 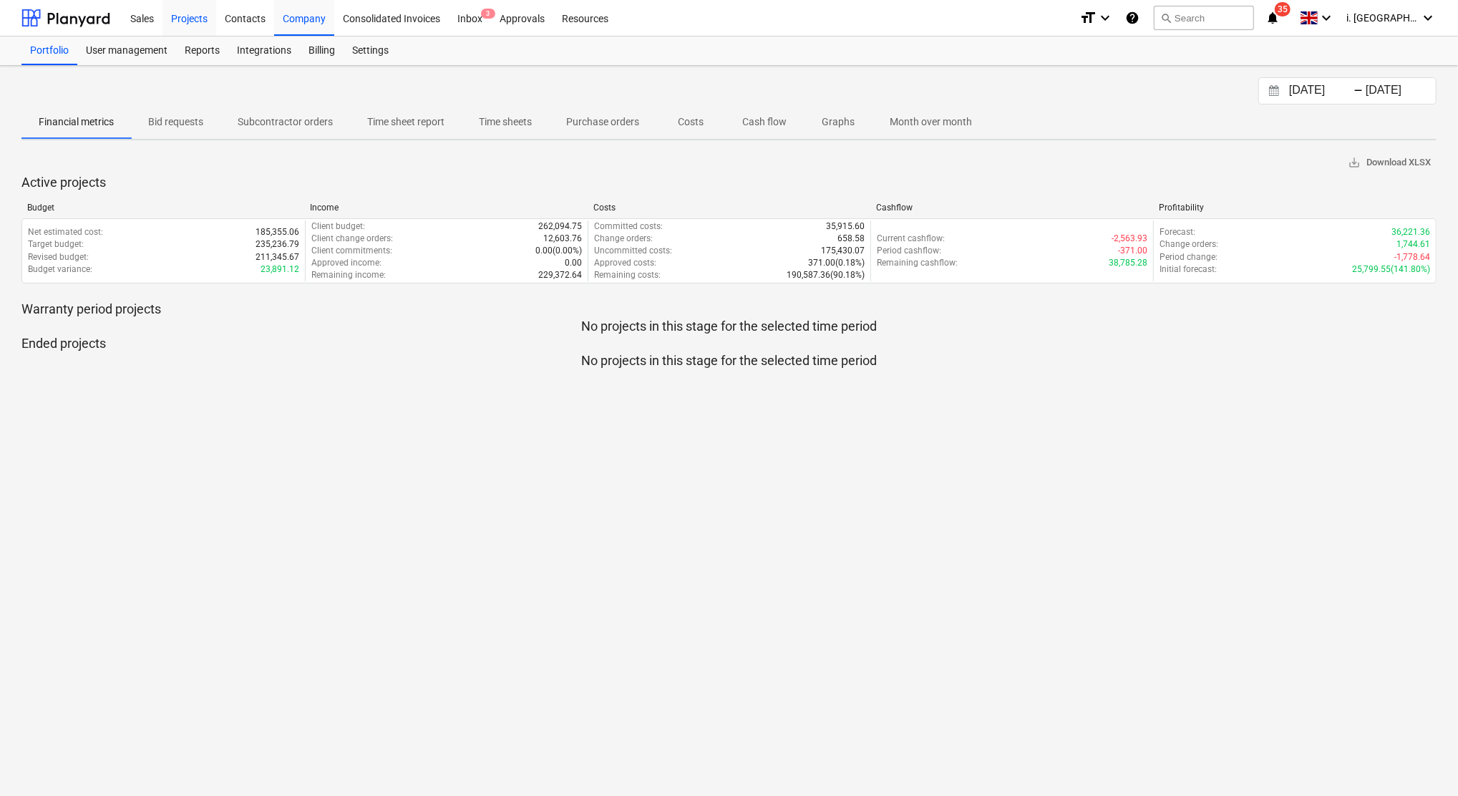 I want to click on div: User management, so click(x=127, y=51).